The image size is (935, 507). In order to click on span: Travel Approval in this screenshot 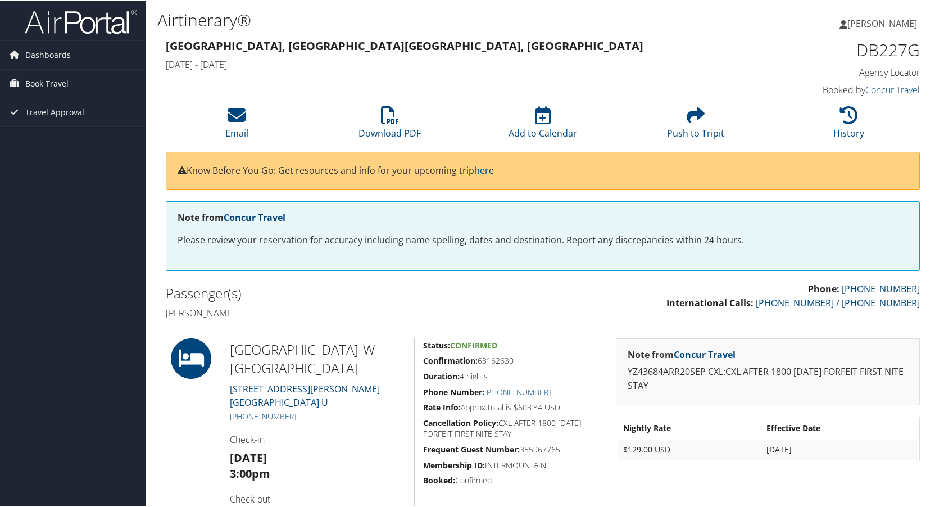, I will do `click(55, 111)`.